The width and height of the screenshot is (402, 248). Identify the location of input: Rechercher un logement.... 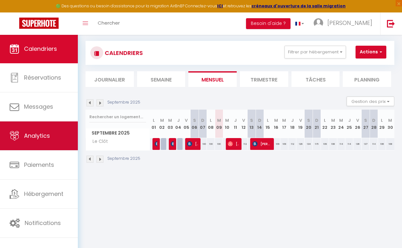
(117, 117).